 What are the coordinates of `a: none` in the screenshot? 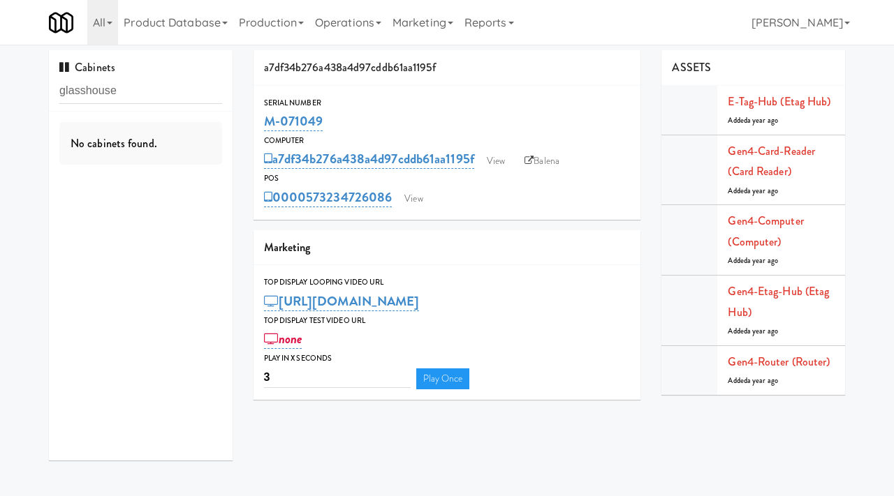 It's located at (283, 339).